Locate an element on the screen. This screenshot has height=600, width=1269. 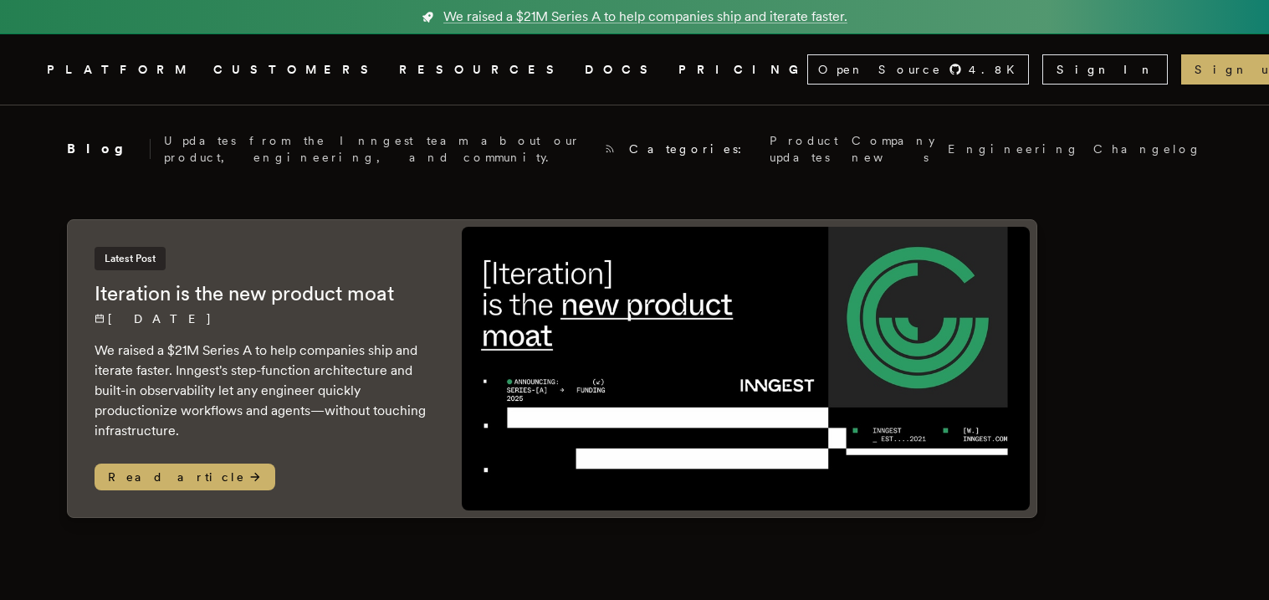
a: PRICING is located at coordinates (743, 69).